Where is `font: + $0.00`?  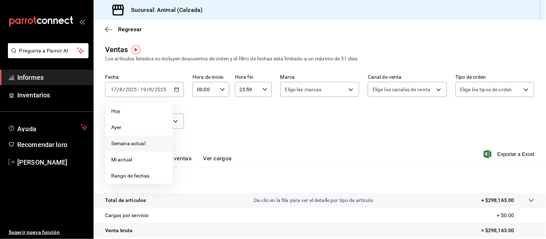 font: + $0.00 is located at coordinates (505, 215).